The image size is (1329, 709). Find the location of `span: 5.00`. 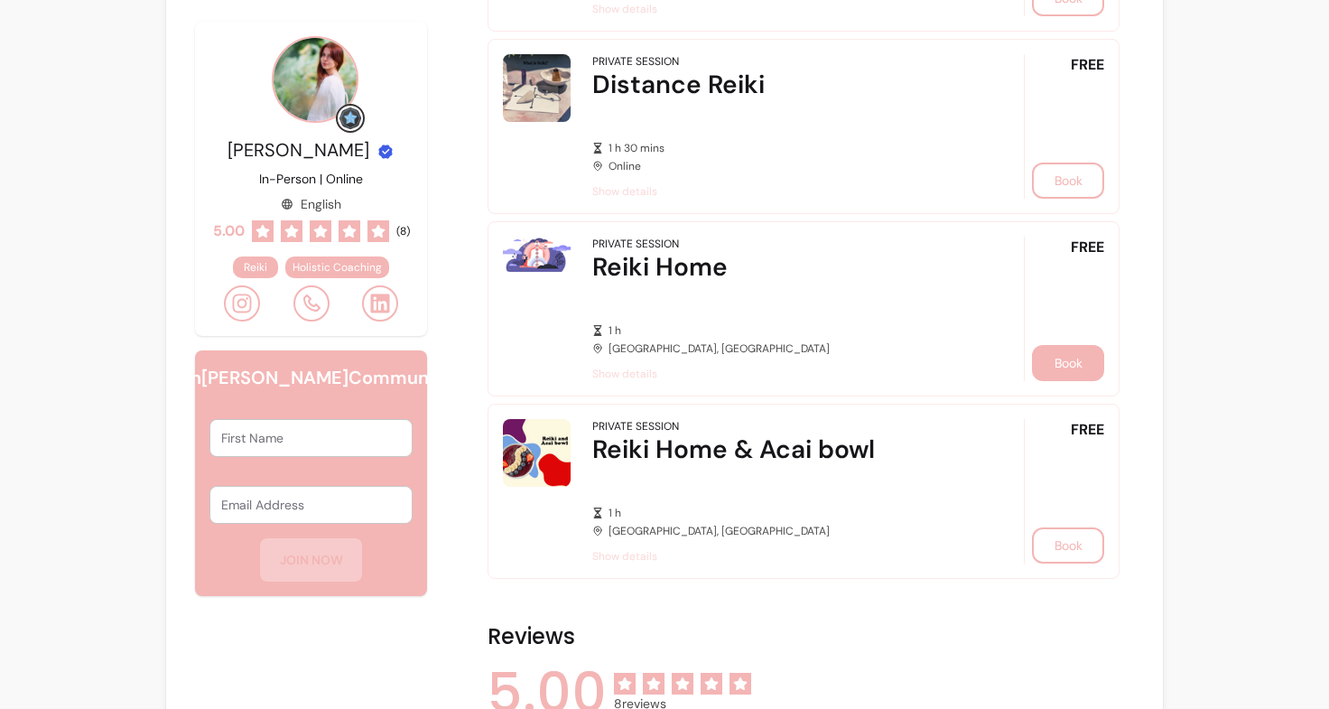

span: 5.00 is located at coordinates (229, 231).